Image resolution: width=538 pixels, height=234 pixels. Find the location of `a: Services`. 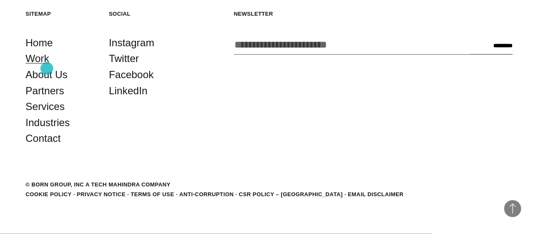

a: Services is located at coordinates (45, 107).